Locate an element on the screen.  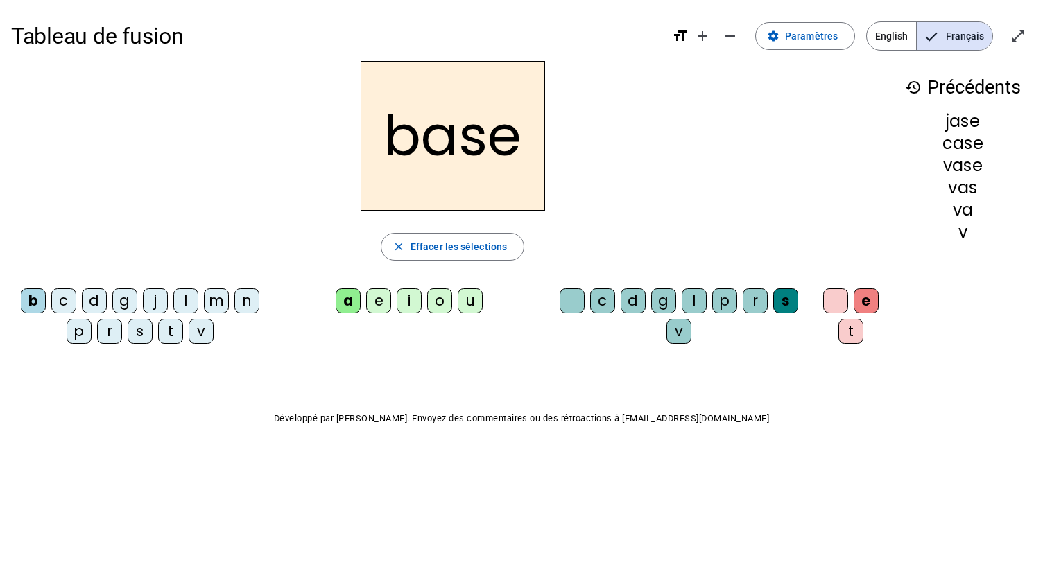
span: Paramètres is located at coordinates (811, 36).